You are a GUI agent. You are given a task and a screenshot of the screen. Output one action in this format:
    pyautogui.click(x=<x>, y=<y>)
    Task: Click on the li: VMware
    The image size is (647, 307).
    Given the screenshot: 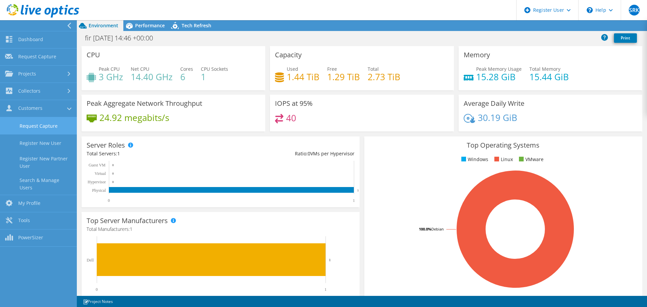 What is the action you would take?
    pyautogui.click(x=530, y=159)
    